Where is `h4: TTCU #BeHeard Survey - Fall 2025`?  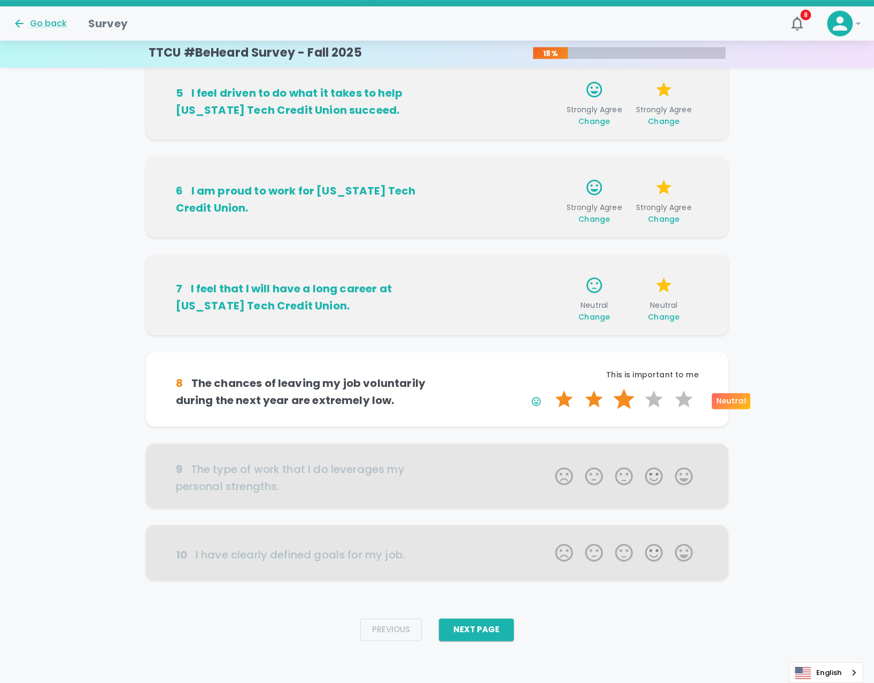
h4: TTCU #BeHeard Survey - Fall 2025 is located at coordinates (255, 53).